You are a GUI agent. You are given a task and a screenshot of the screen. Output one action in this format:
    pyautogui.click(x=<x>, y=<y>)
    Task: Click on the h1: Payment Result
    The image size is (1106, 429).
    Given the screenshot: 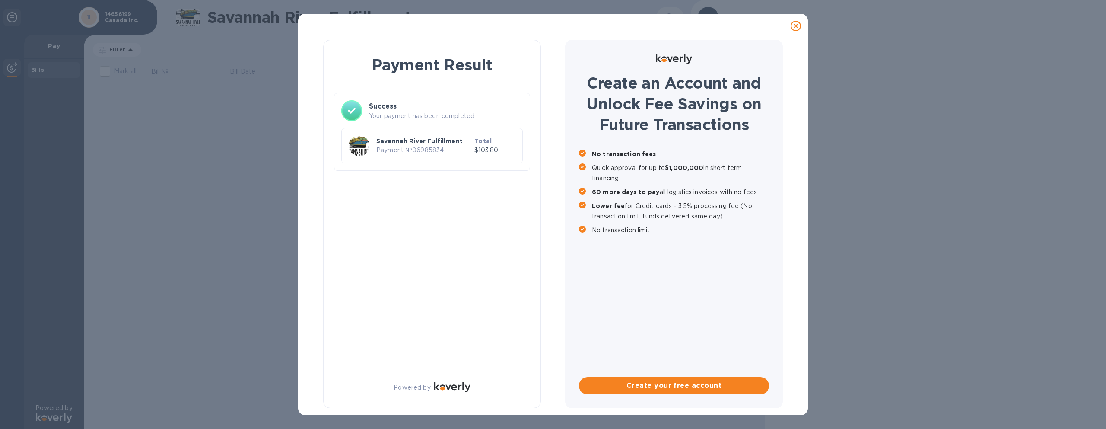 What is the action you would take?
    pyautogui.click(x=432, y=65)
    